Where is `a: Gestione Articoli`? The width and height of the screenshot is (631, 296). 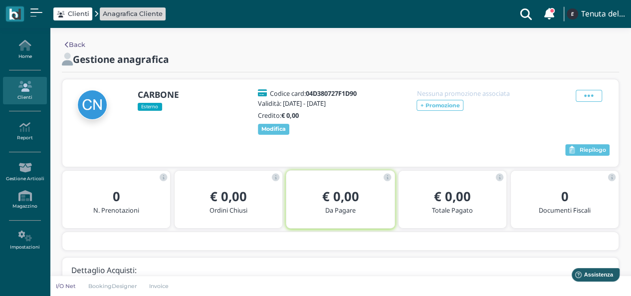
a: Gestione Articoli is located at coordinates (24, 172).